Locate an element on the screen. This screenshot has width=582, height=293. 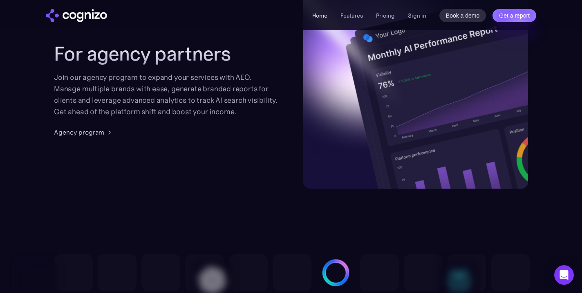
a: Book a demo is located at coordinates (462, 16).